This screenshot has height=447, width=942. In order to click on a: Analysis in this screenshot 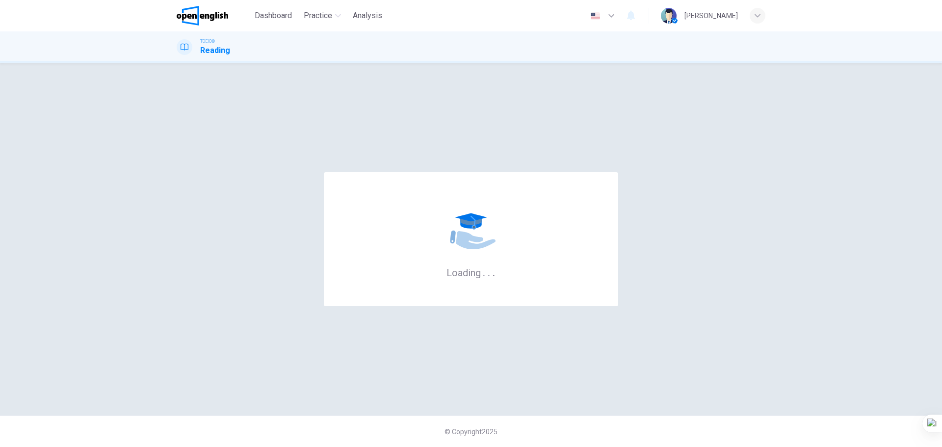, I will do `click(367, 16)`.